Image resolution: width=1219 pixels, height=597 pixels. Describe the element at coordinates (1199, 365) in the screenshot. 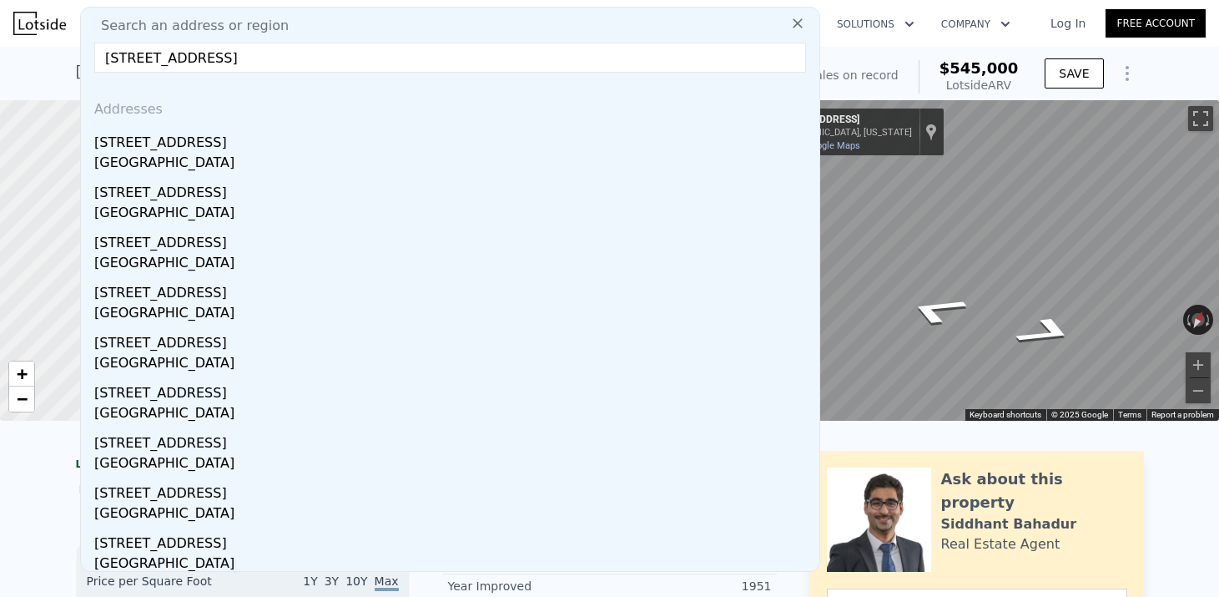

I see `button: Zoom in` at that location.